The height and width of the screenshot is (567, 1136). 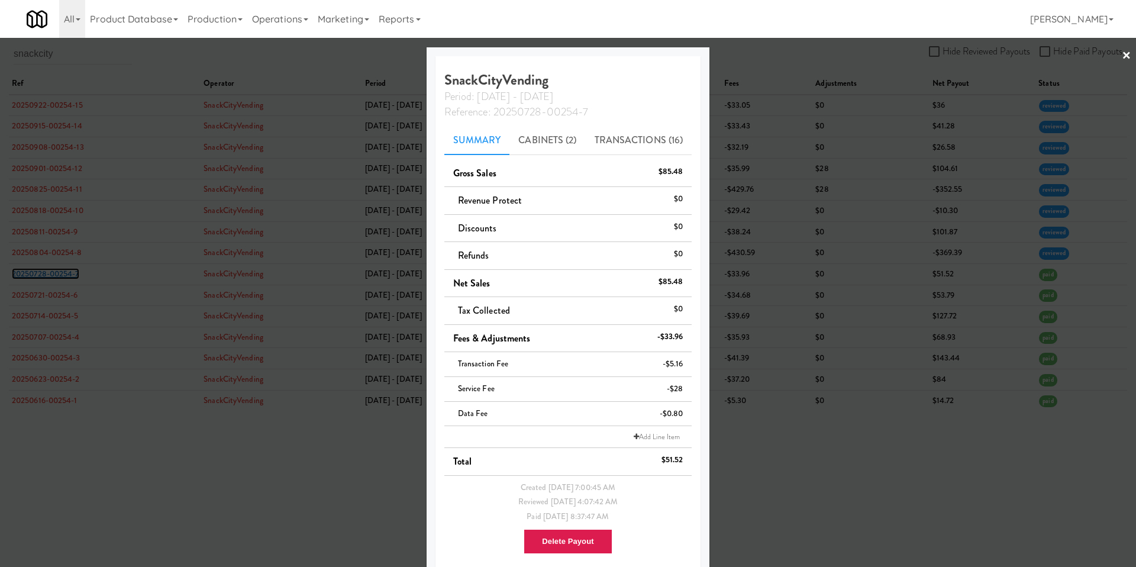 I want to click on li: Data Fee-$0.80, so click(x=568, y=414).